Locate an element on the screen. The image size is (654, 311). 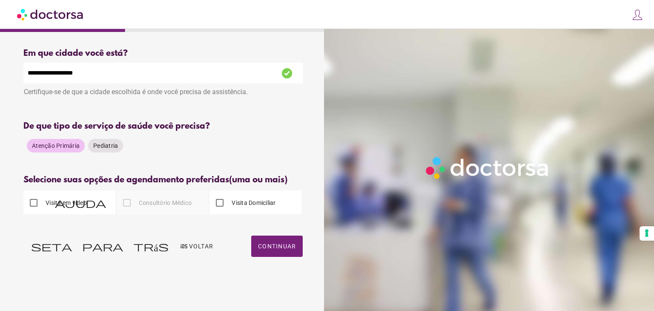
font: Em que cidade você está? is located at coordinates (75, 53).